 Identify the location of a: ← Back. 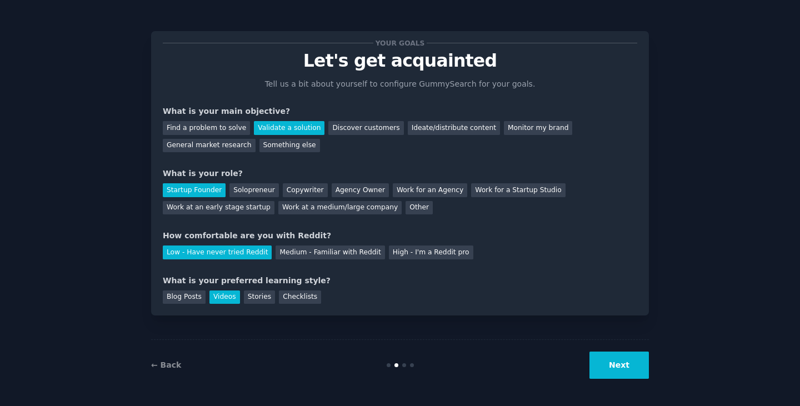
(166, 365).